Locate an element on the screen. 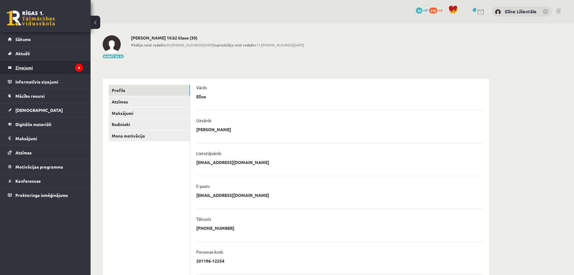 This screenshot has height=275, width=574. i: 4 is located at coordinates (79, 68).